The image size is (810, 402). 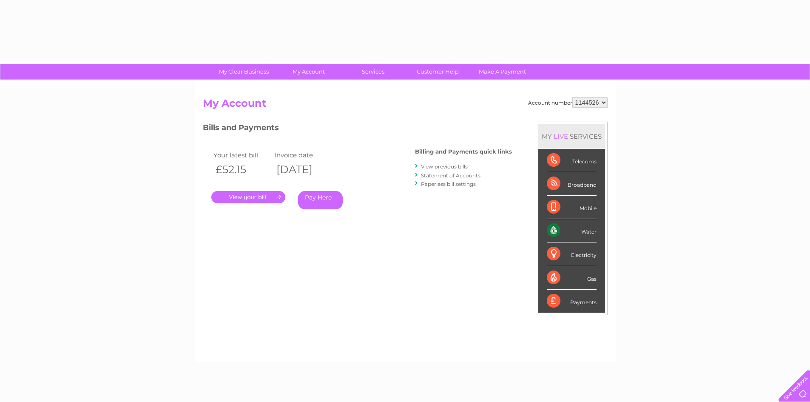 What do you see at coordinates (450, 175) in the screenshot?
I see `a: Statement of Accounts` at bounding box center [450, 175].